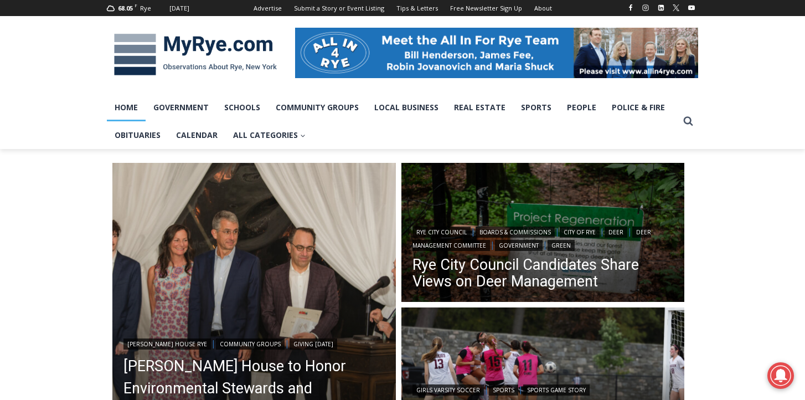 This screenshot has width=805, height=400. I want to click on a: Rye City Council, so click(441, 232).